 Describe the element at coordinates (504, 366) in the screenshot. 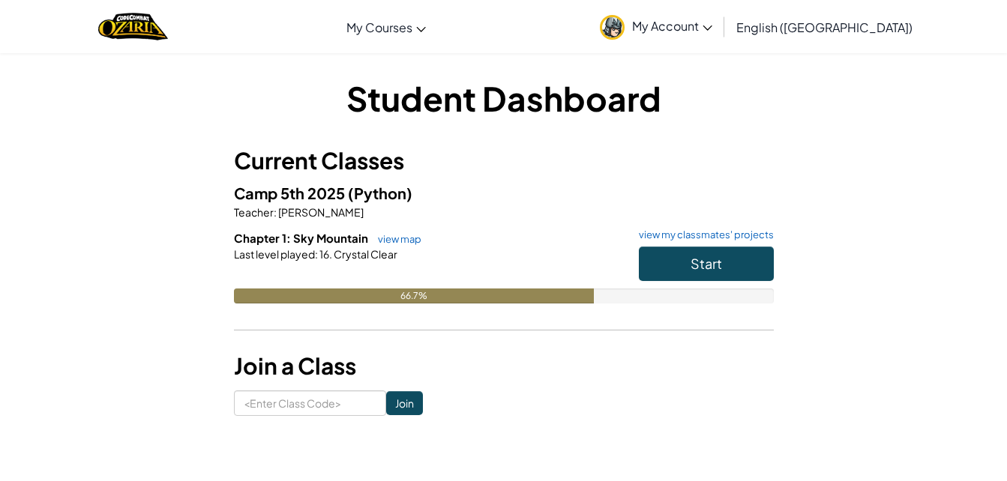

I see `h3: Join a Class` at that location.